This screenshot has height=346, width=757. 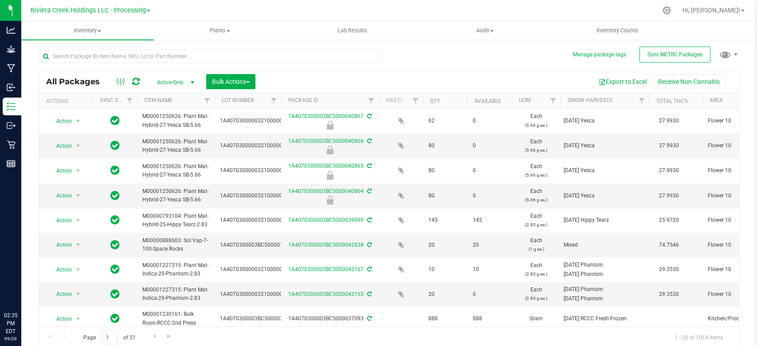 I want to click on span: M00000793104: Plant Mat-Hybrid-25-Hippy Tearz-2.83, so click(x=176, y=220).